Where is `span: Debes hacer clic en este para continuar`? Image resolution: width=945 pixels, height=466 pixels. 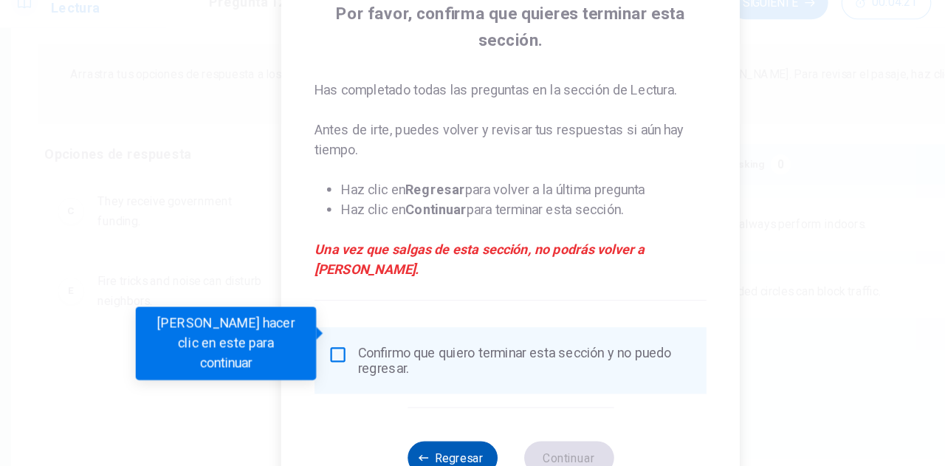
span: Debes hacer clic en este para continuar is located at coordinates (320, 337).